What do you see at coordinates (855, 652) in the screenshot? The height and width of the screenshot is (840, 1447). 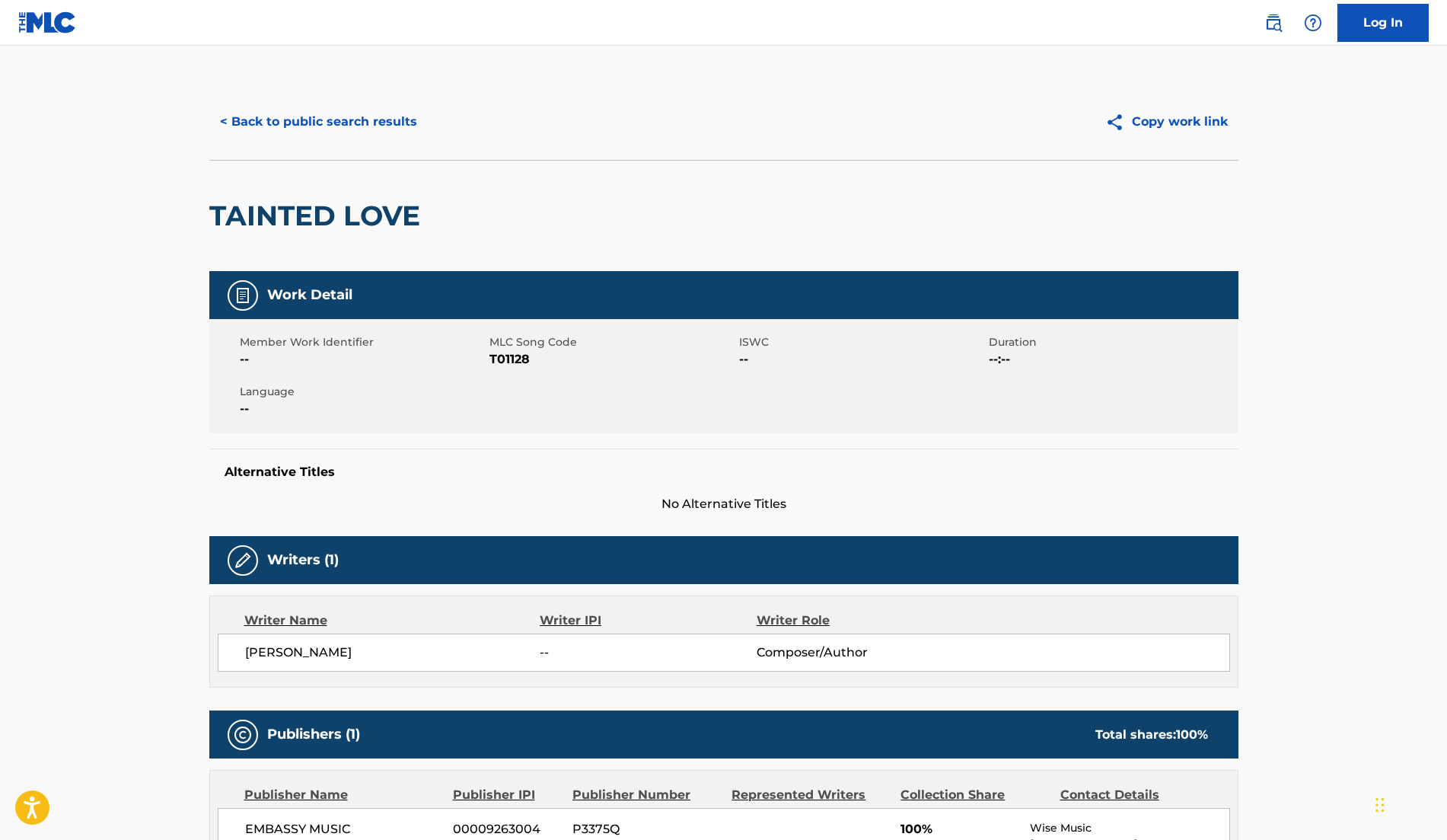 I see `span: Composer/Author` at bounding box center [855, 652].